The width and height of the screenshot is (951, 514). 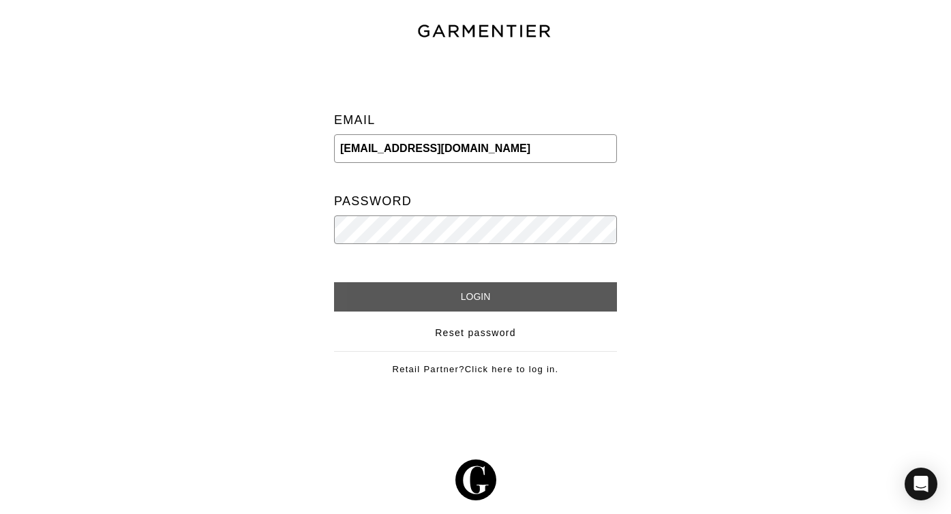 I want to click on label: Password, so click(x=373, y=201).